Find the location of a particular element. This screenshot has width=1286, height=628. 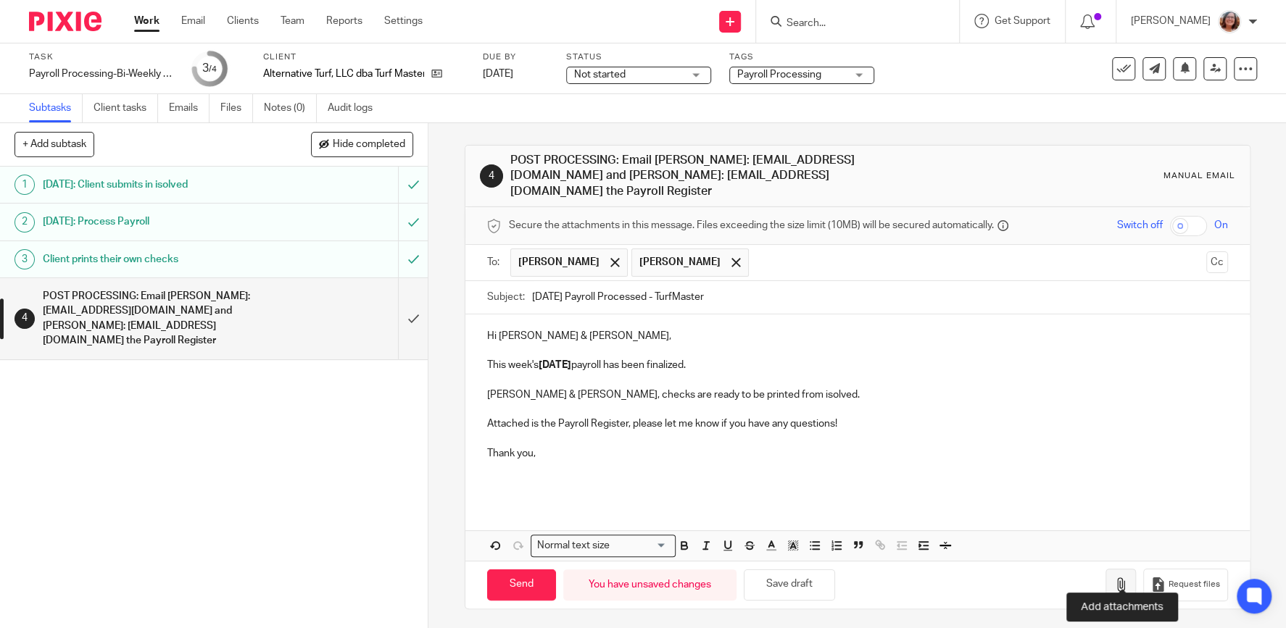

a: Work is located at coordinates (146, 21).